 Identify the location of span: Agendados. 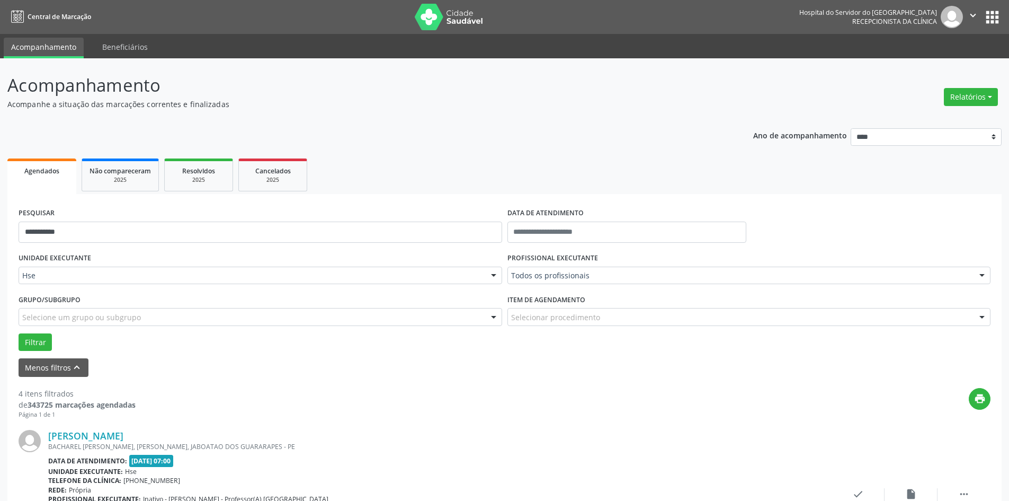
(42, 171).